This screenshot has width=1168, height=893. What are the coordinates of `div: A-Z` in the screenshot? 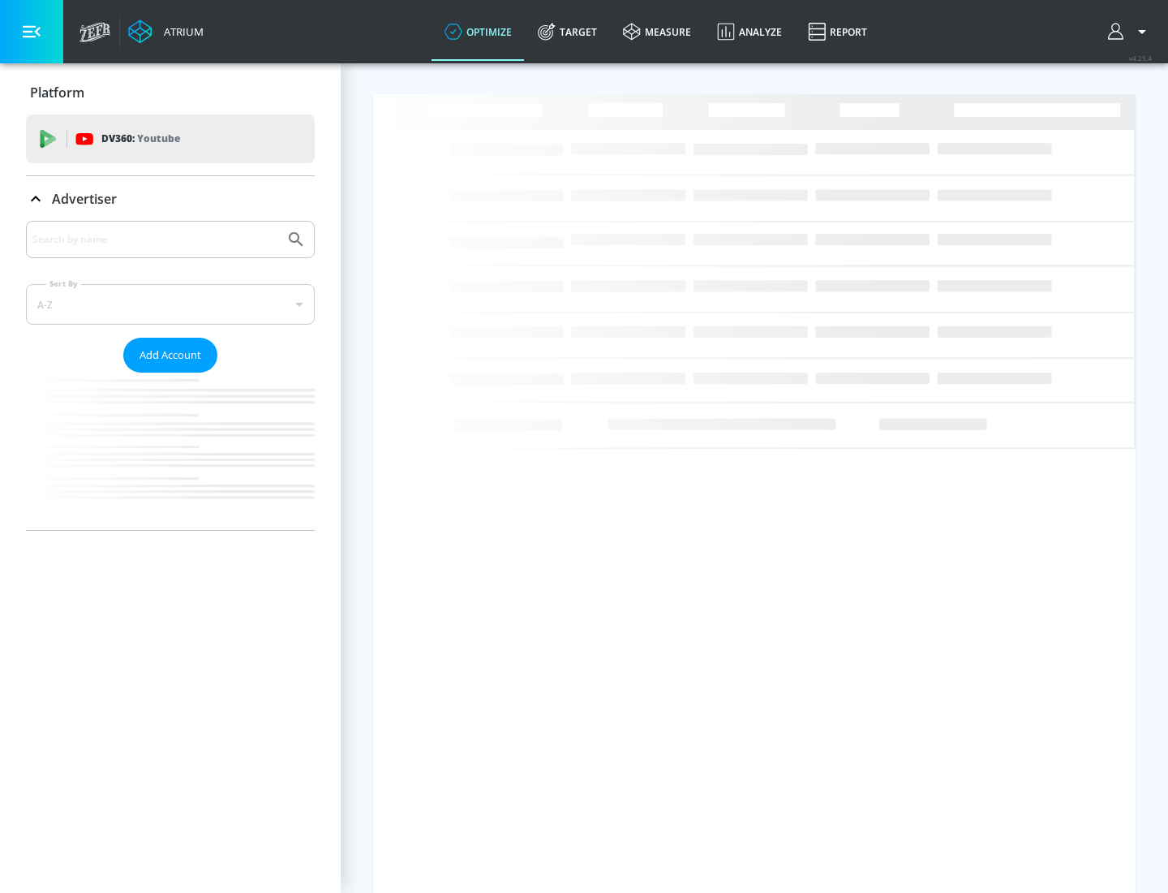 It's located at (170, 304).